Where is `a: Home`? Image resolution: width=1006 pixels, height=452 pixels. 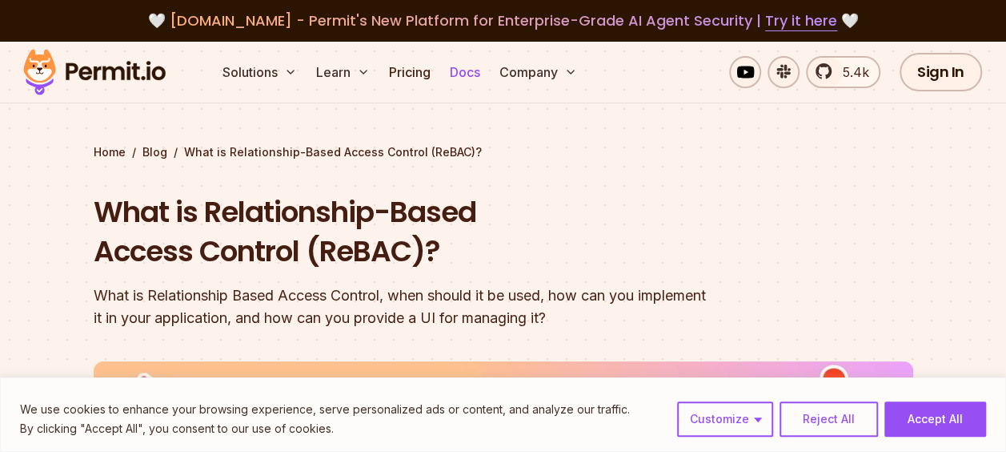 a: Home is located at coordinates (110, 152).